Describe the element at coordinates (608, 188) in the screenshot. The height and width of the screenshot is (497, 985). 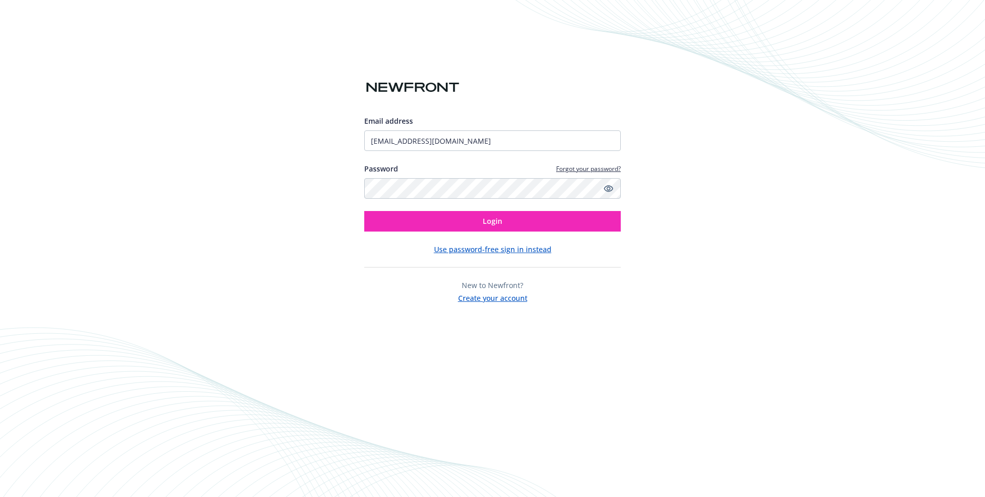
I see `a: Show password` at that location.